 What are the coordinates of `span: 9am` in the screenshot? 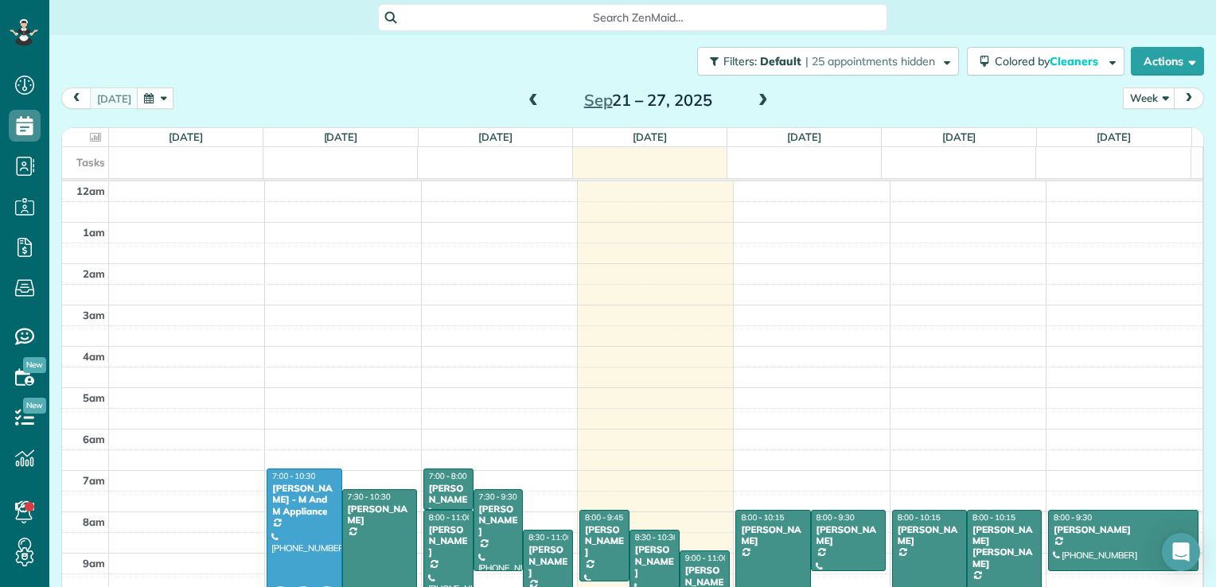 It's located at (94, 563).